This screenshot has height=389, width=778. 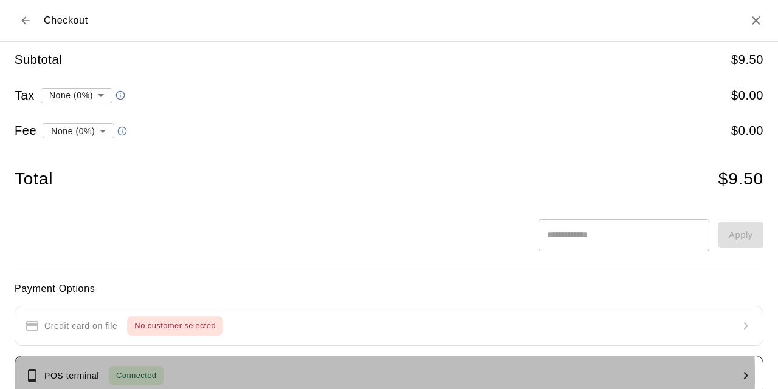 I want to click on h5: Tax, so click(x=24, y=95).